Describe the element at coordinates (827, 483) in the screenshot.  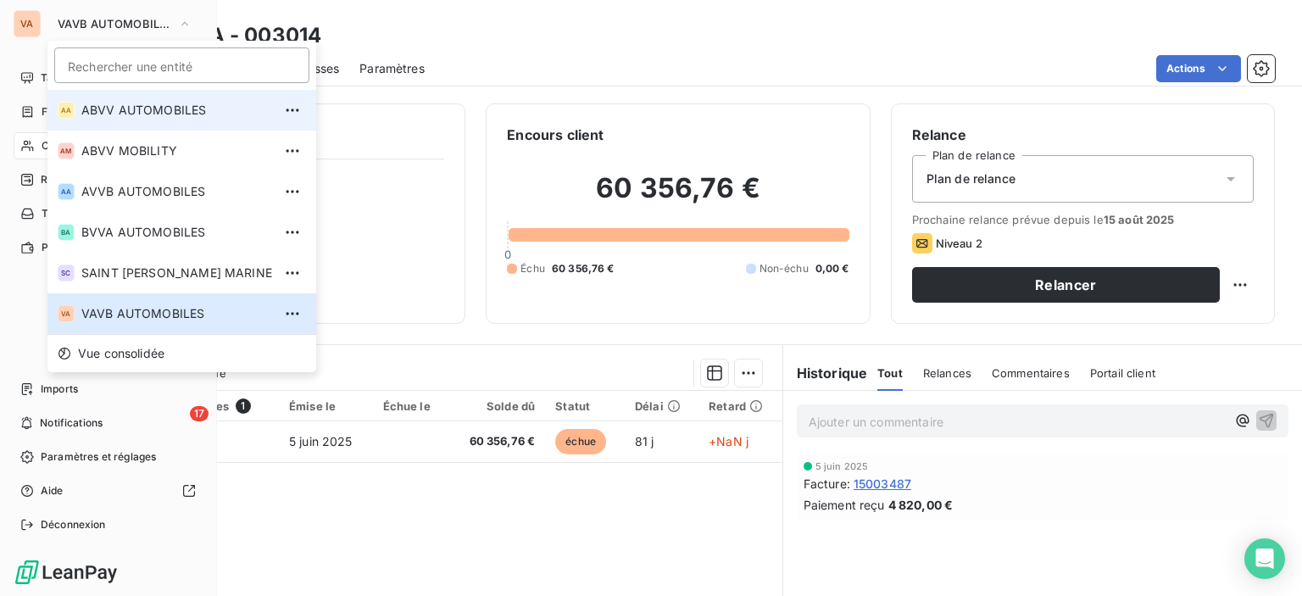
I see `span: Facture :` at that location.